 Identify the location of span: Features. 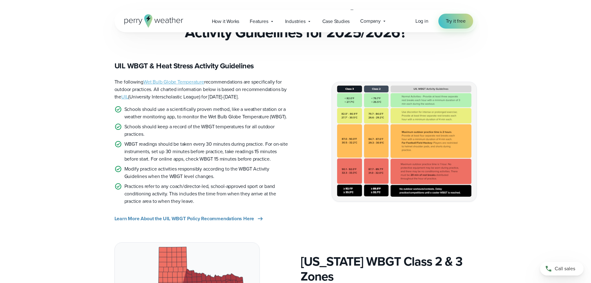
(259, 21).